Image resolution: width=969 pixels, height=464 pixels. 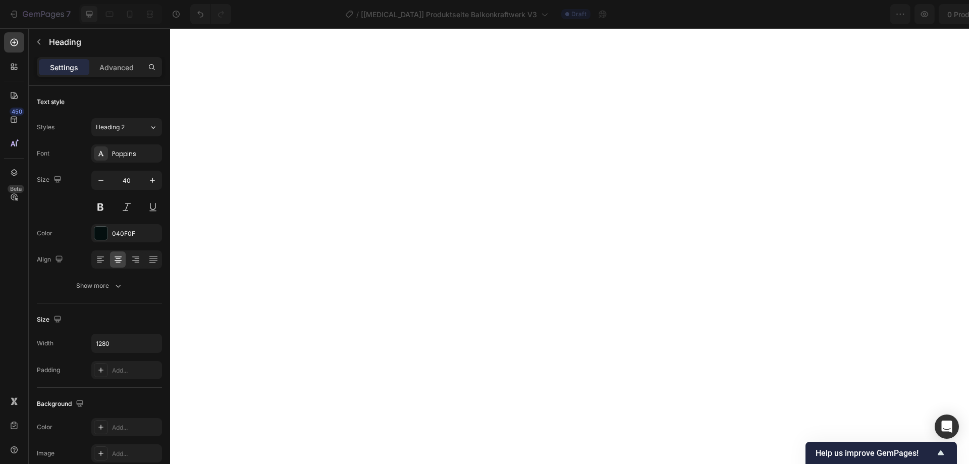 What do you see at coordinates (136, 154) in the screenshot?
I see `div: Poppins` at bounding box center [136, 154].